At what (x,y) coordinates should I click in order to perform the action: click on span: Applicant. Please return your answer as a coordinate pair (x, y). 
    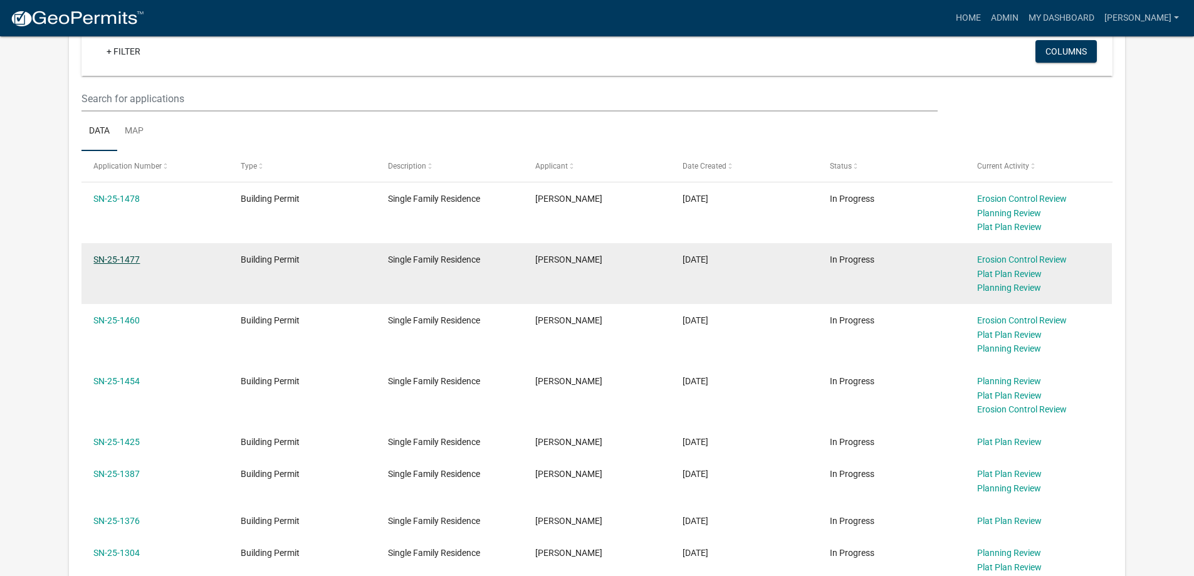
    Looking at the image, I should click on (551, 166).